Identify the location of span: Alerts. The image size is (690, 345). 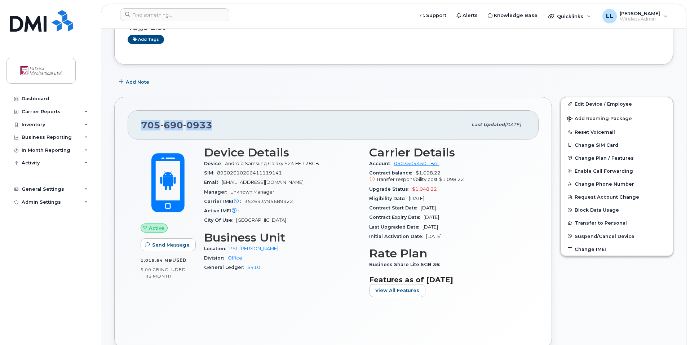
(470, 15).